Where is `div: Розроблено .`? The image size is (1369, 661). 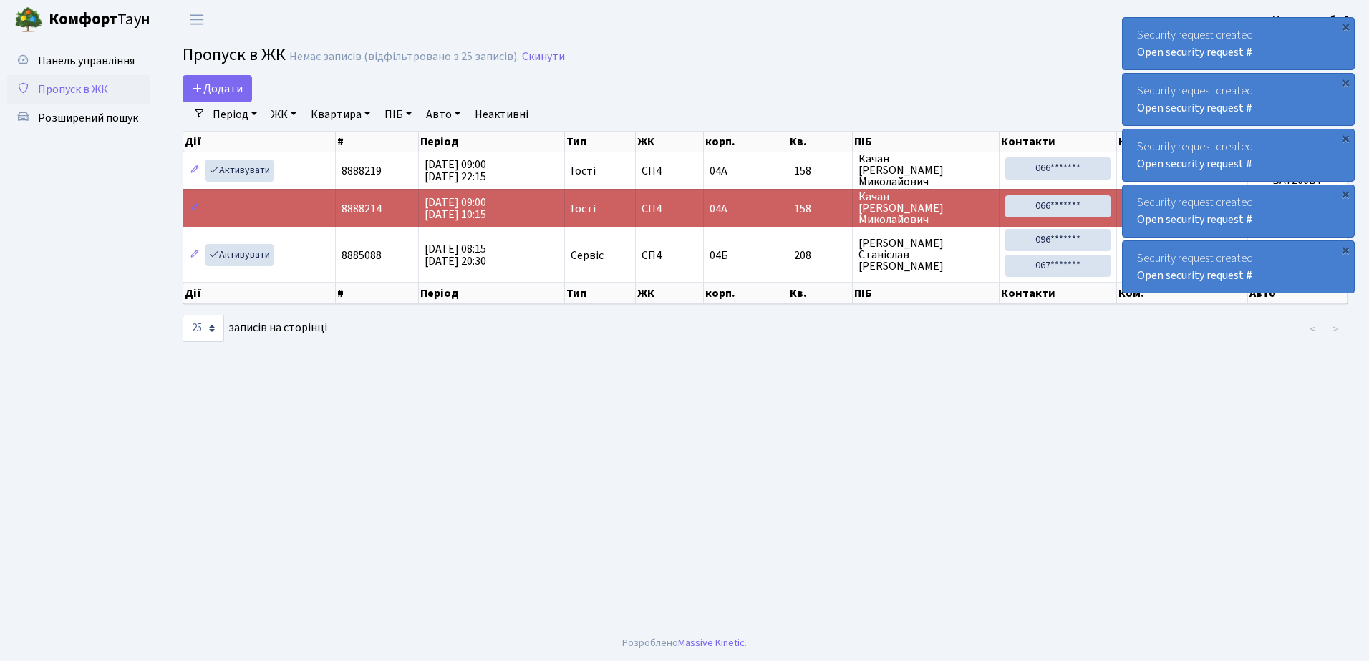 div: Розроблено . is located at coordinates (684, 644).